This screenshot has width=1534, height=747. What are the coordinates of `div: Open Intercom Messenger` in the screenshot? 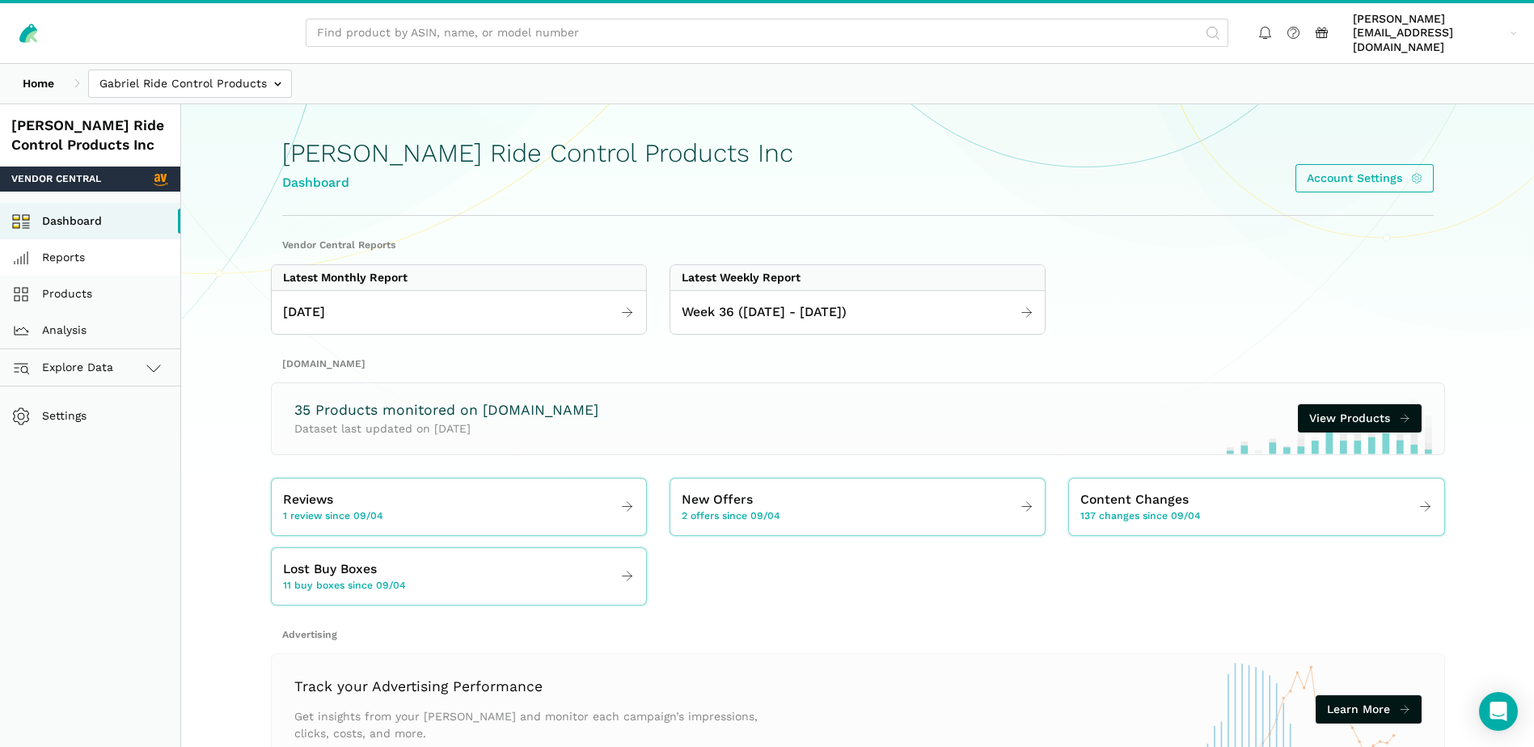 It's located at (1498, 711).